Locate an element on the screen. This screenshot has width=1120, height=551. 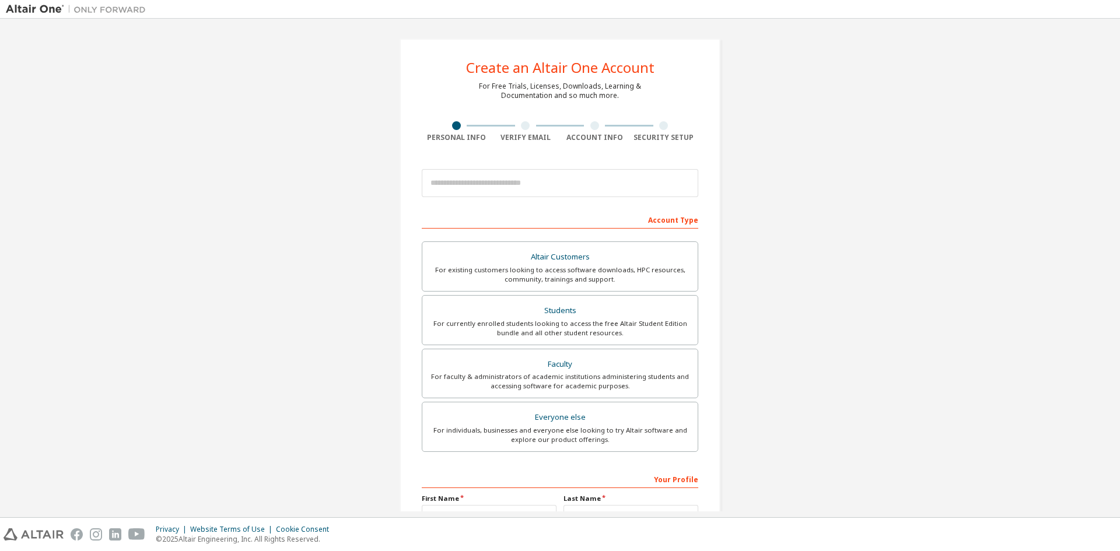
div: Students is located at coordinates (560, 311).